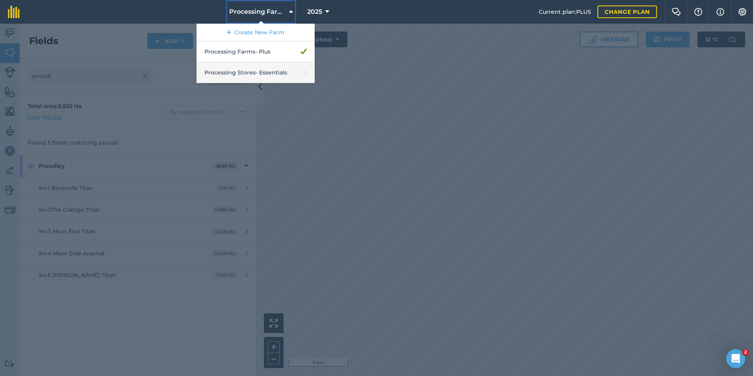 This screenshot has width=753, height=376. Describe the element at coordinates (256, 52) in the screenshot. I see `a: Processing Farms- Plus` at that location.